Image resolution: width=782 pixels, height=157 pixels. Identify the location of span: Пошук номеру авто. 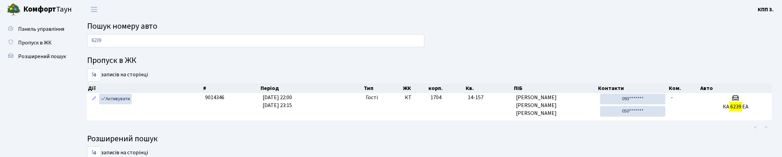
(122, 26).